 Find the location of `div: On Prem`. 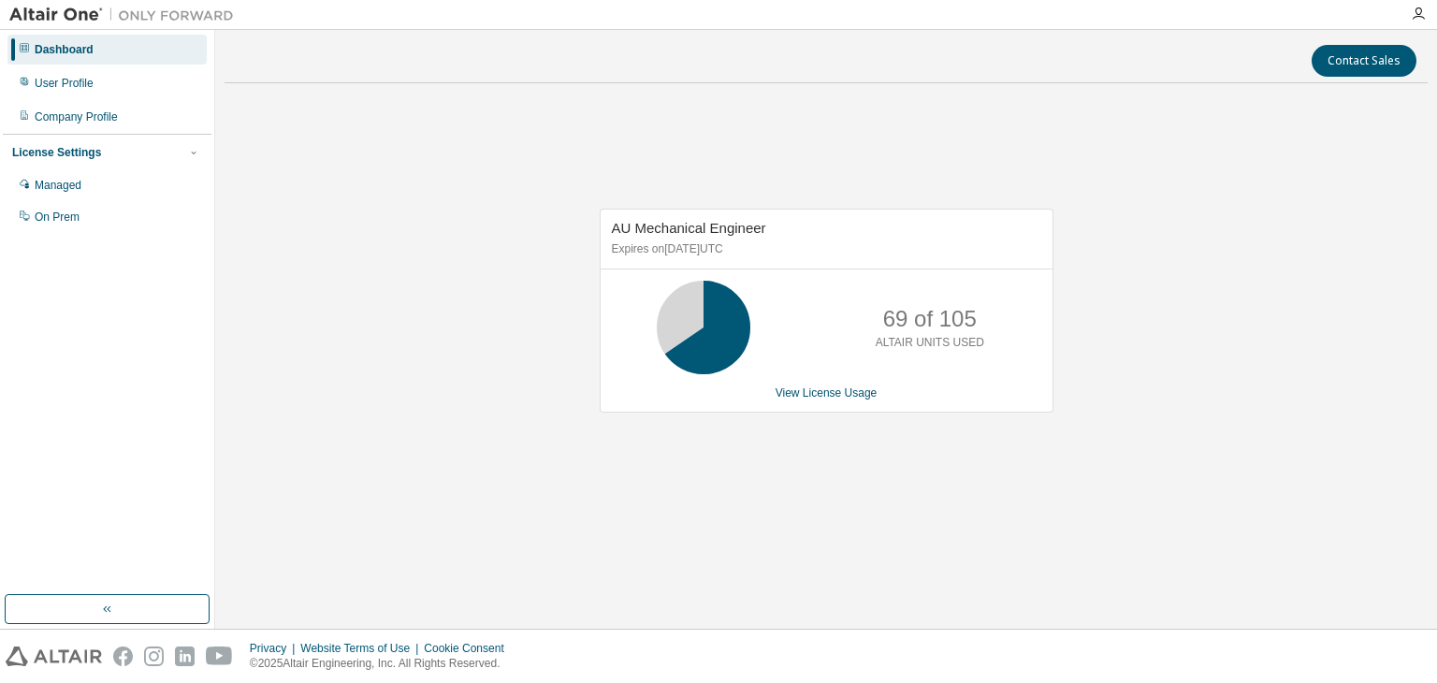

div: On Prem is located at coordinates (57, 217).